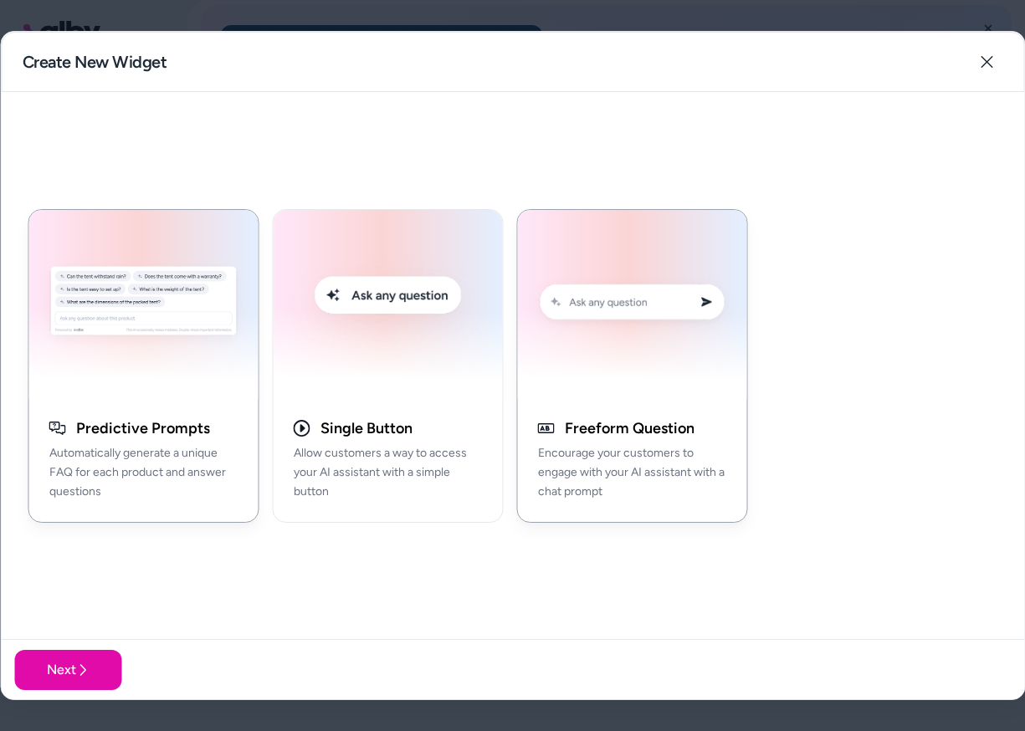 The width and height of the screenshot is (1025, 731). Describe the element at coordinates (143, 305) in the screenshot. I see `img: Generative Q&A Example` at that location.